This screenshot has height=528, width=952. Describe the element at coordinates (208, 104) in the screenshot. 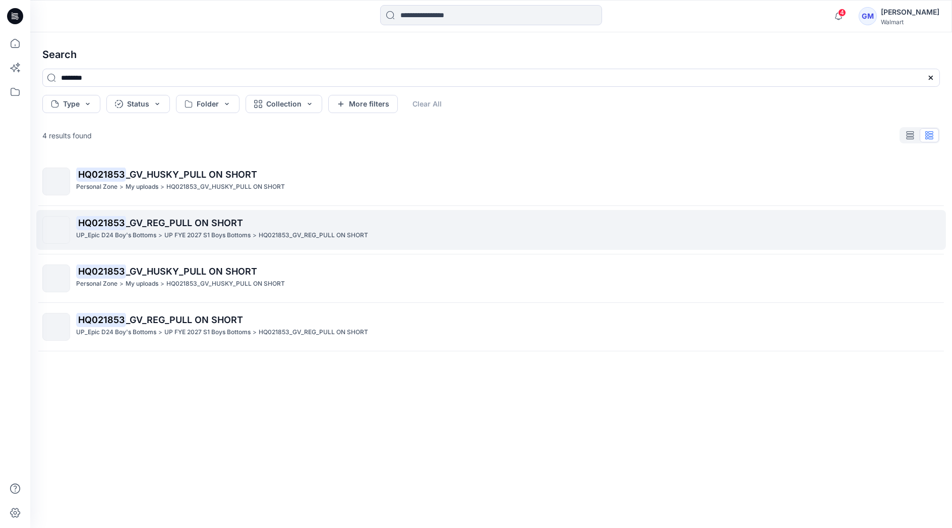

I see `button: Folder` at that location.